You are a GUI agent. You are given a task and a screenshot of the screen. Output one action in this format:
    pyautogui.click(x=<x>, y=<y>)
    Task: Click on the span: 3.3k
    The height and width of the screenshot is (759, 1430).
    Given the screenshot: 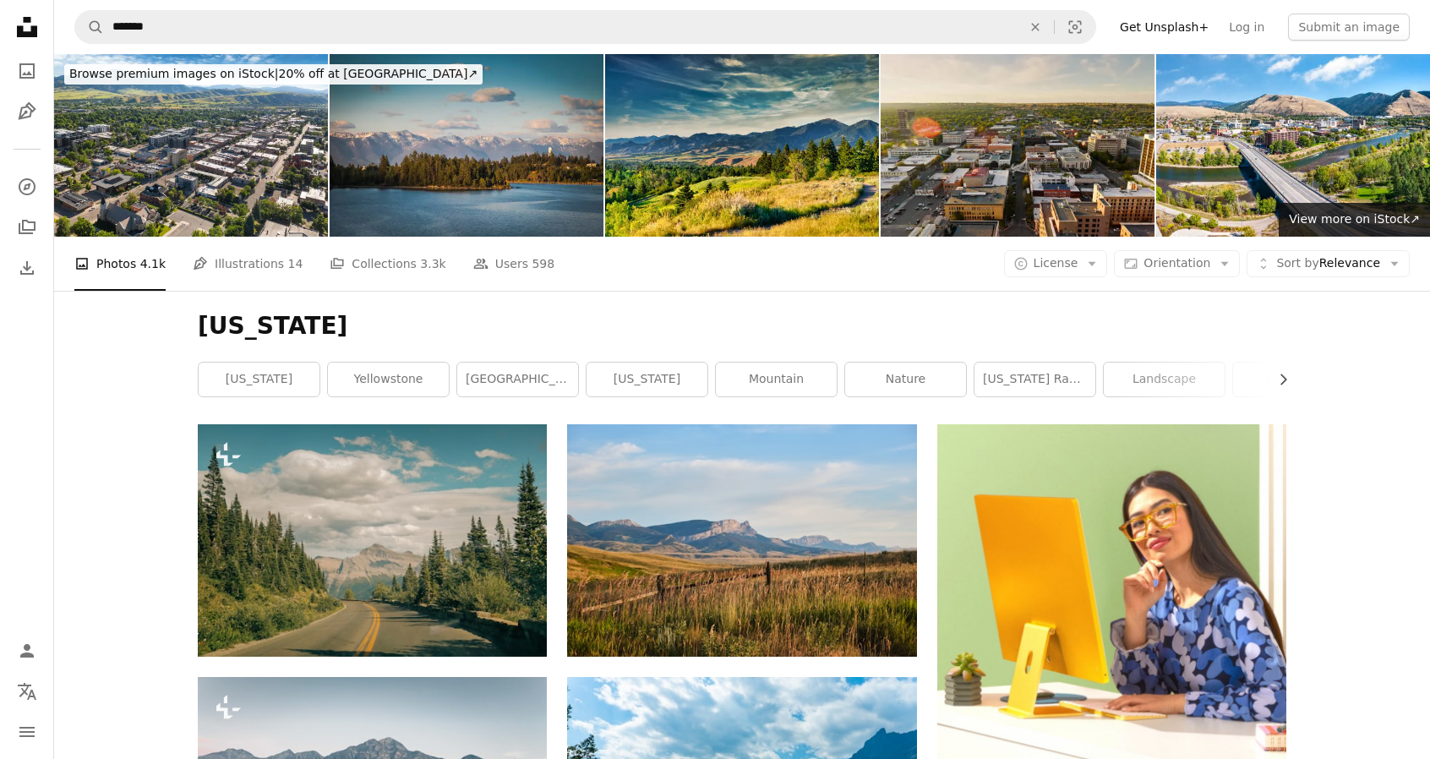 What is the action you would take?
    pyautogui.click(x=433, y=264)
    